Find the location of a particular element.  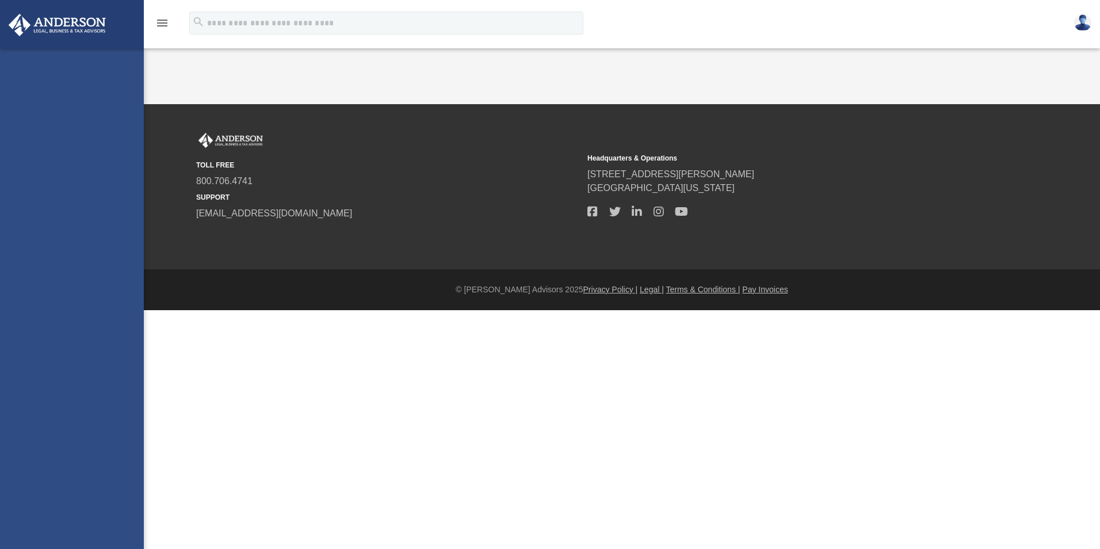

a: Privacy Policy | is located at coordinates (610, 289).